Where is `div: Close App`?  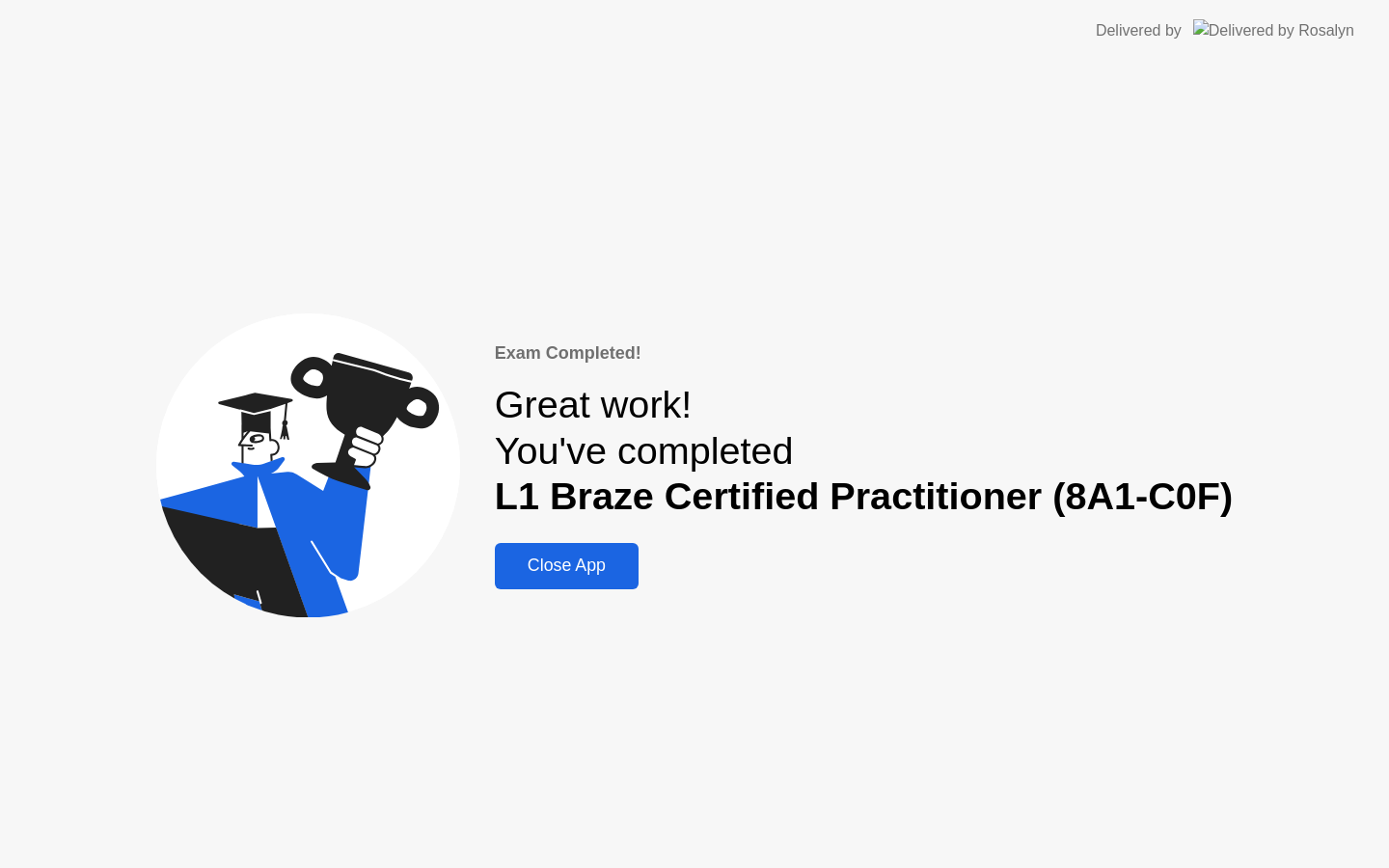
div: Close App is located at coordinates (567, 565).